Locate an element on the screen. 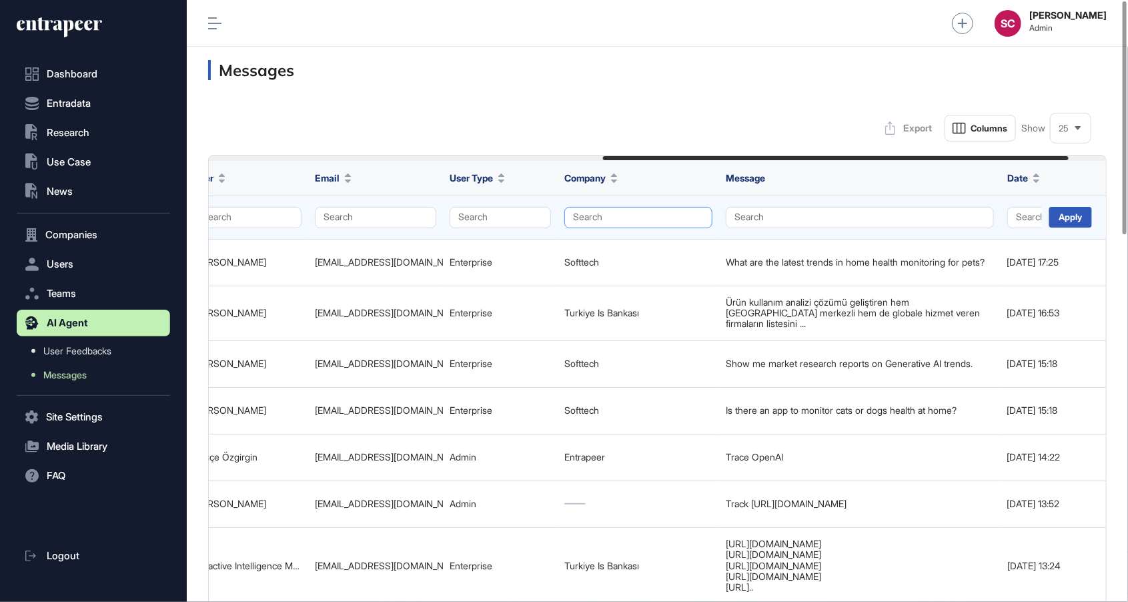 The width and height of the screenshot is (1128, 602). span: User Type is located at coordinates (471, 177).